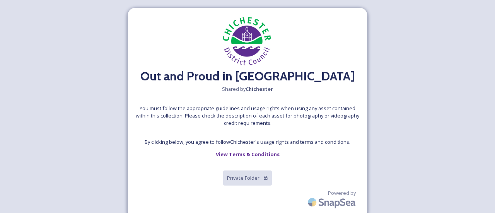 The image size is (495, 213). What do you see at coordinates (247, 142) in the screenshot?
I see `span: By clicking below, you agree to follow Chichester 's usage rights and terms and conditions.` at bounding box center [247, 142].